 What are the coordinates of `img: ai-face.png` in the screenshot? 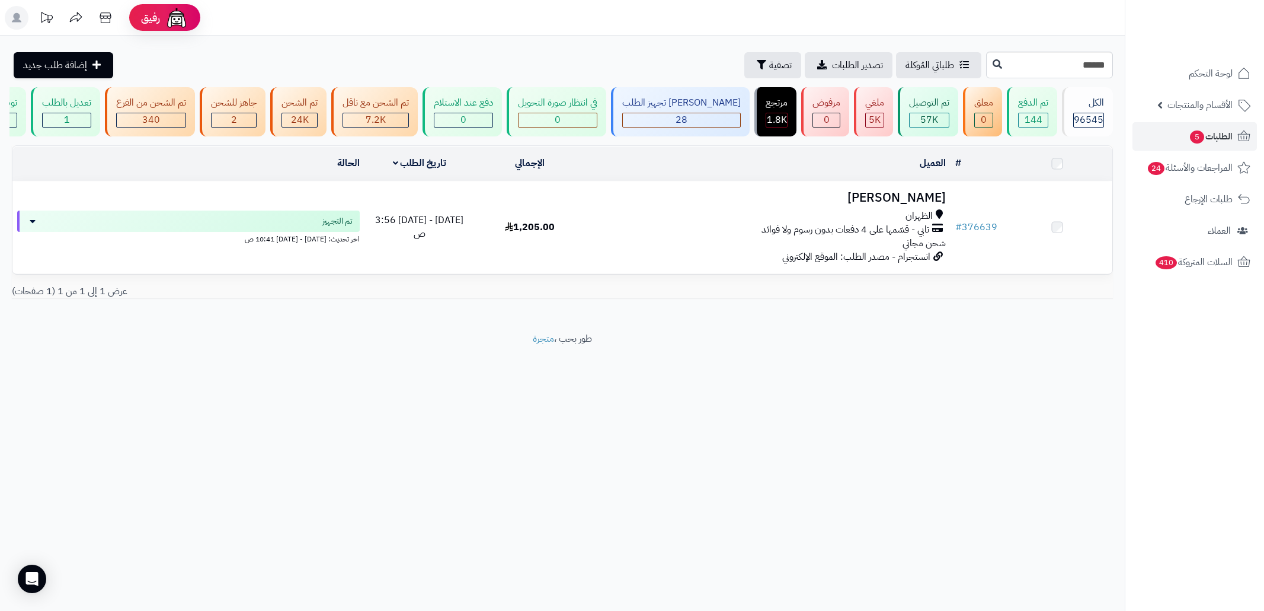 It's located at (177, 18).